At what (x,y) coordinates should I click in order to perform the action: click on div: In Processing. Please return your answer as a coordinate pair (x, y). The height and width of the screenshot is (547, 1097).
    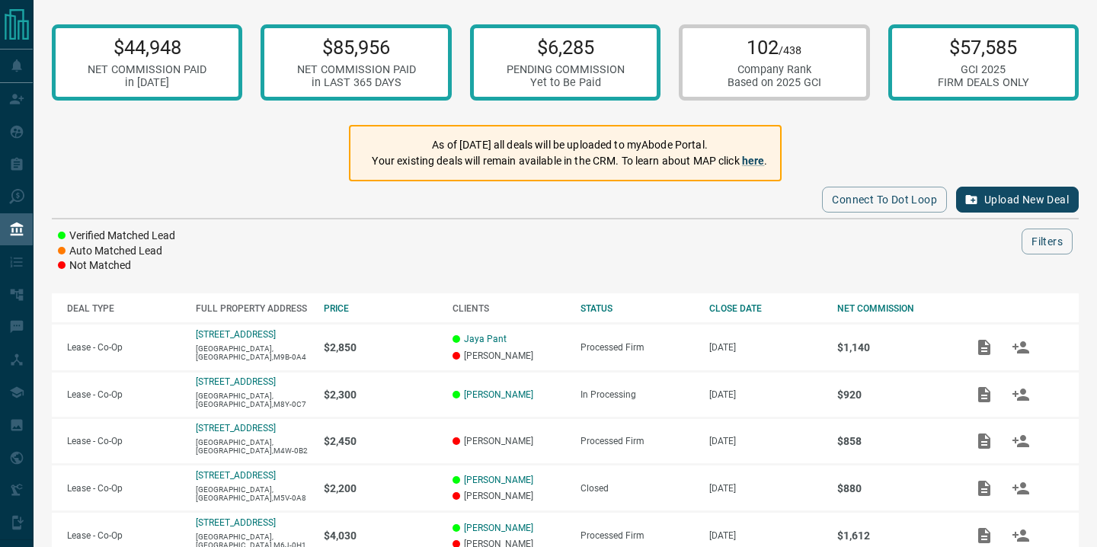
    Looking at the image, I should click on (637, 395).